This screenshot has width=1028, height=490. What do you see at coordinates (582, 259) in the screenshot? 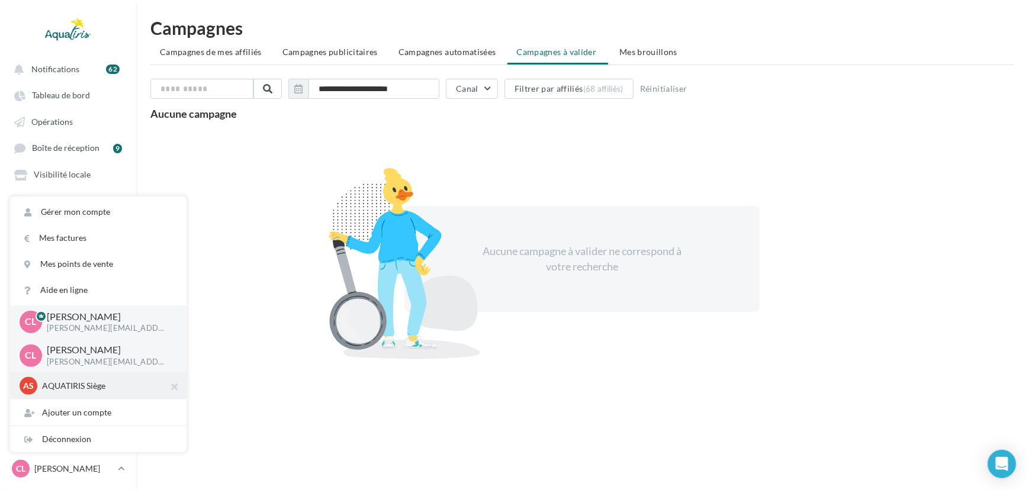
I see `div: Aucune campagne à valider ne correspond à votre recherche` at bounding box center [582, 259].